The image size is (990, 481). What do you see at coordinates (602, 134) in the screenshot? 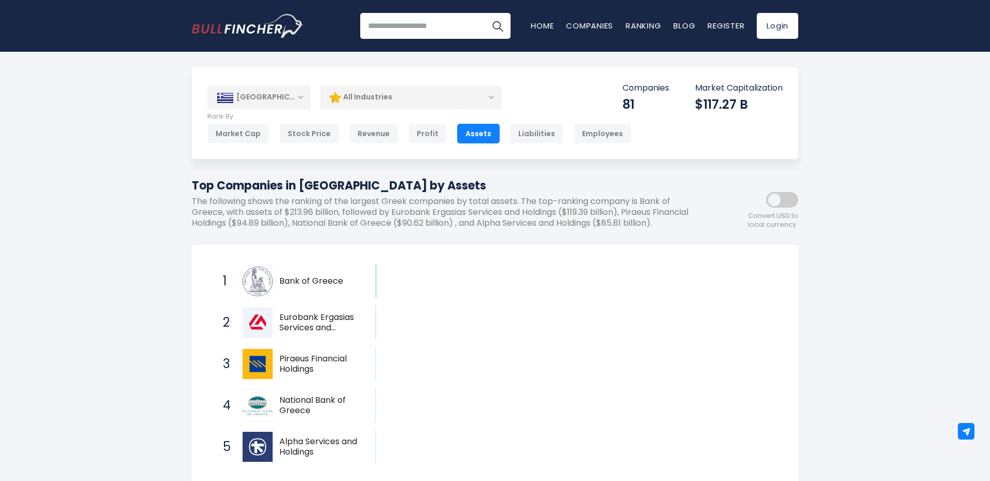
I see `div: Employees` at bounding box center [602, 134].